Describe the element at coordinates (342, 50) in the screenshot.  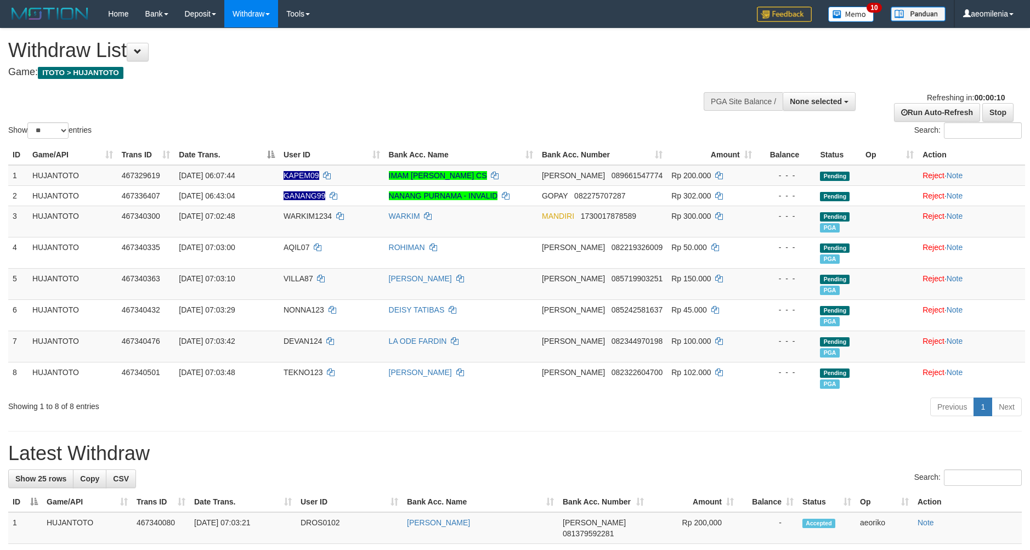
I see `h1: Withdraw List` at that location.